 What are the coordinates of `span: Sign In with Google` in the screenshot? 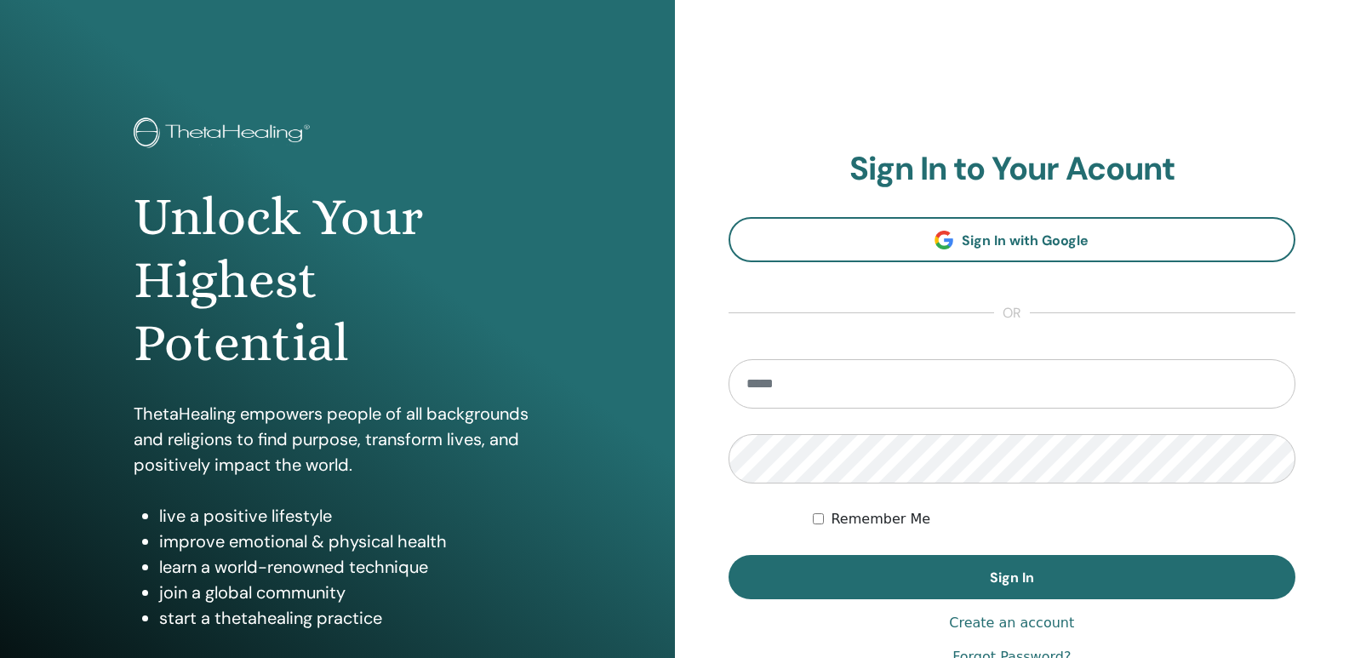 It's located at (1024, 240).